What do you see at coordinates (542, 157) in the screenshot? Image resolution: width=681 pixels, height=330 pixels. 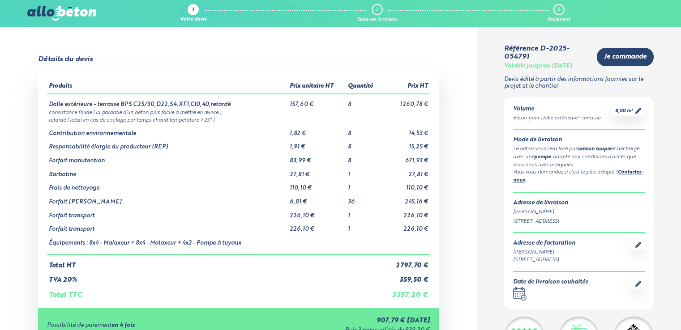 I see `a: pompe` at bounding box center [542, 157].